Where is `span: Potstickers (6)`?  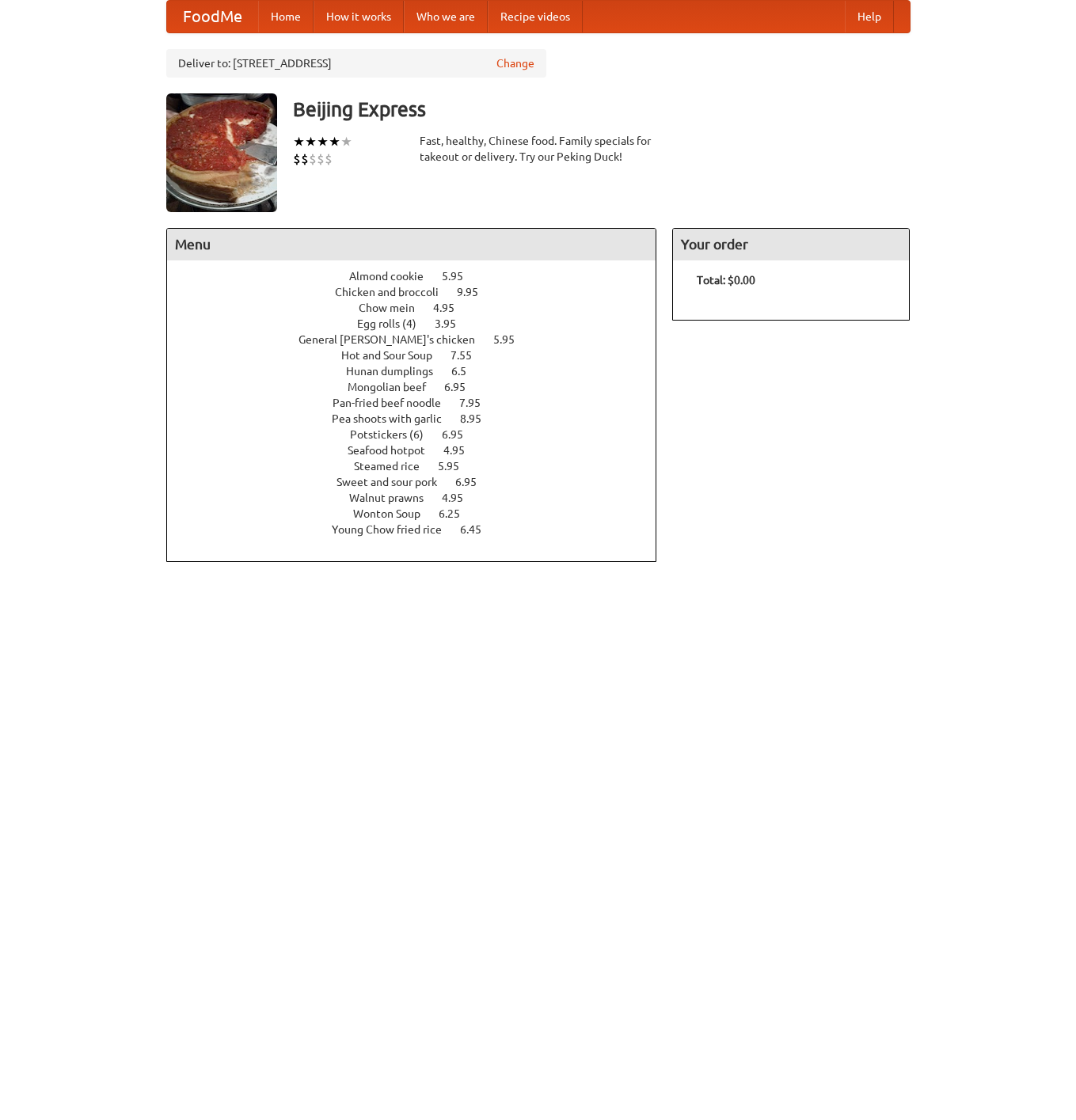 span: Potstickers (6) is located at coordinates (394, 434).